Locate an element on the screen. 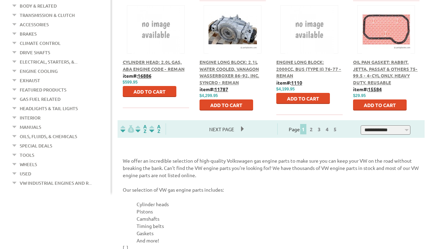 Image resolution: width=435 pixels, height=249 pixels. a: Exhaust is located at coordinates (30, 80).